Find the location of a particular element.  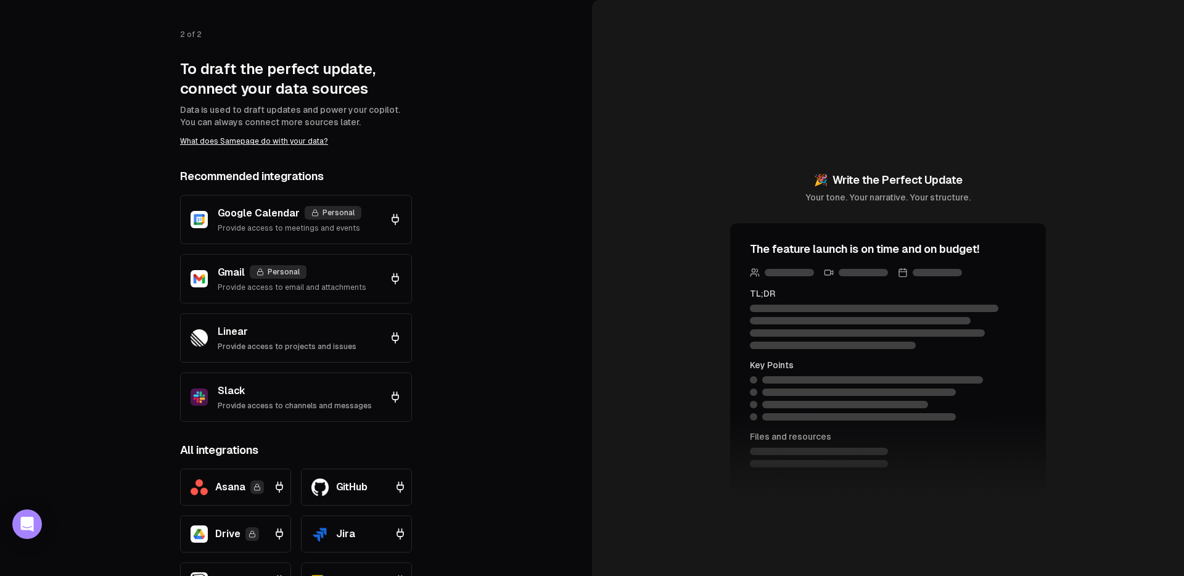

span: Google Calendar is located at coordinates (258, 213).